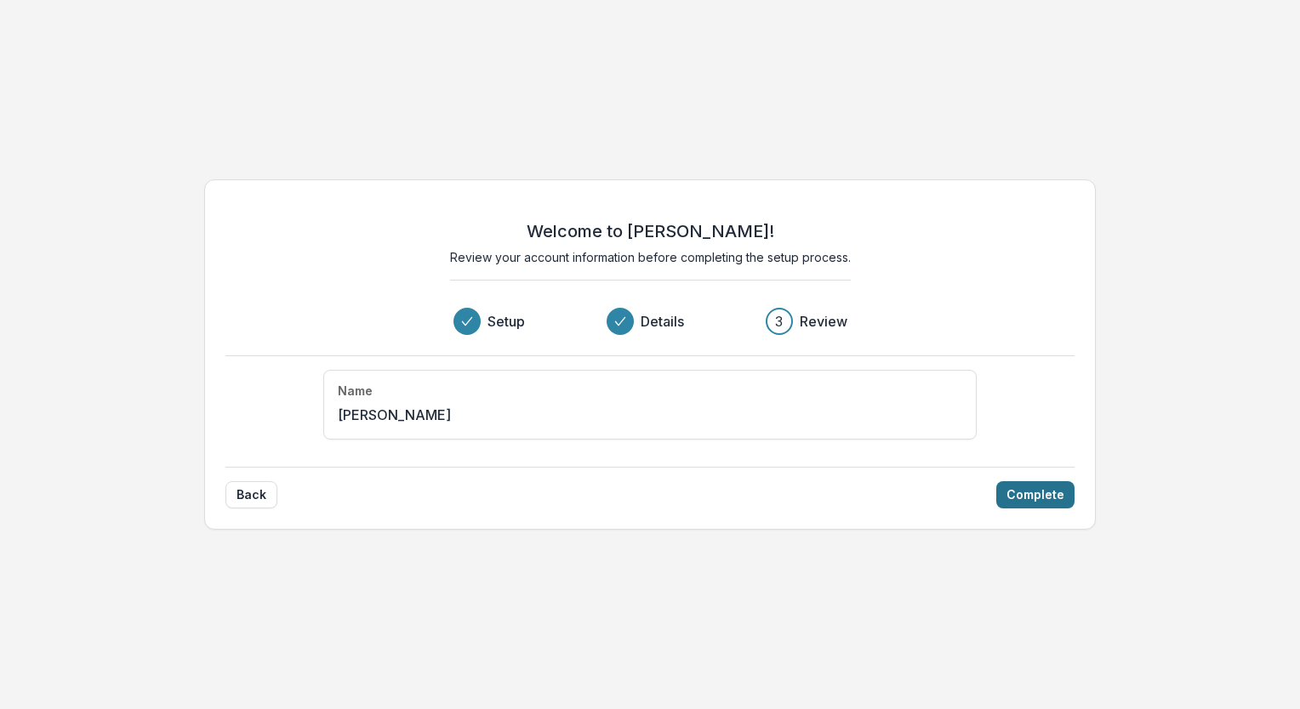 This screenshot has width=1300, height=709. What do you see at coordinates (506, 321) in the screenshot?
I see `h3: Setup` at bounding box center [506, 321].